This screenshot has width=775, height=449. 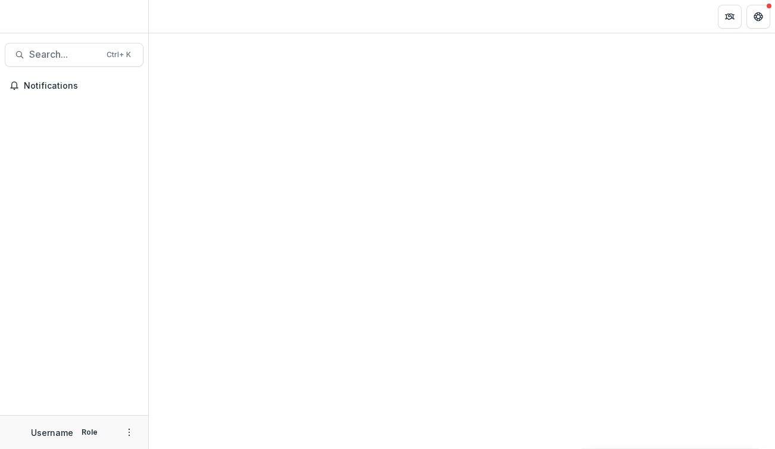 I want to click on p: Username, so click(x=52, y=432).